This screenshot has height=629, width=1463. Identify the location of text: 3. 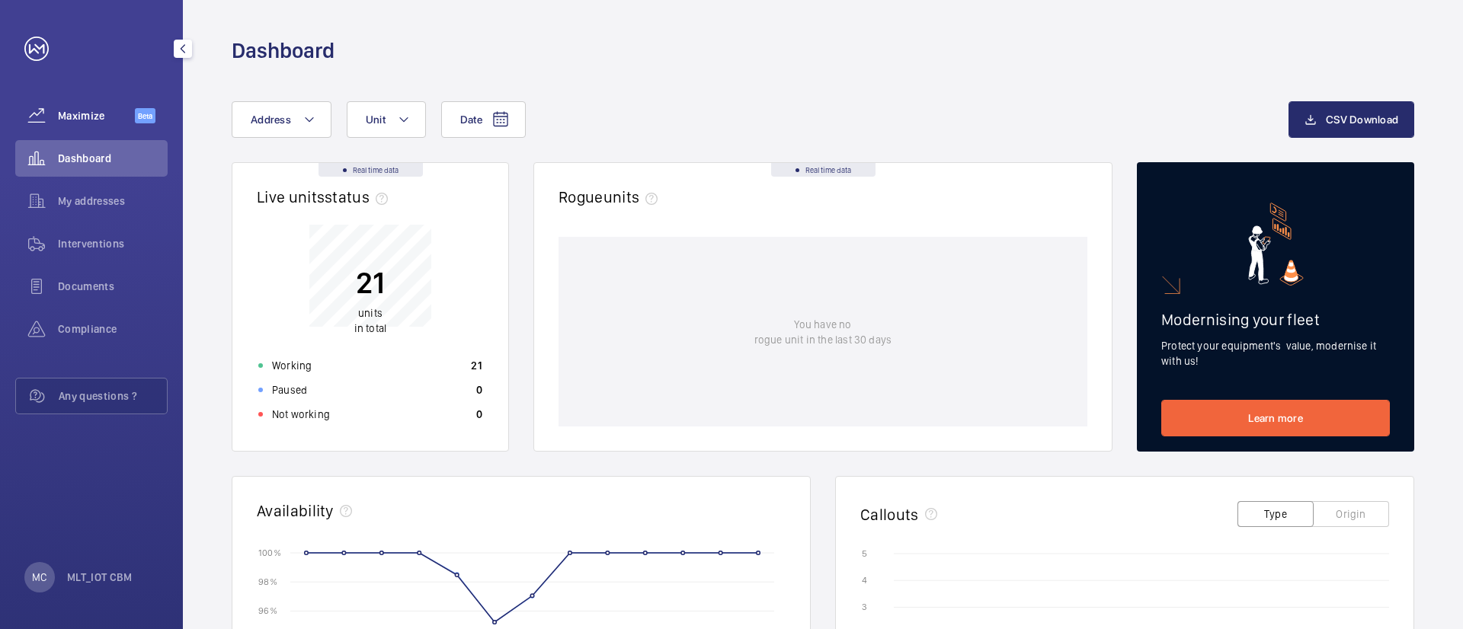
(864, 607).